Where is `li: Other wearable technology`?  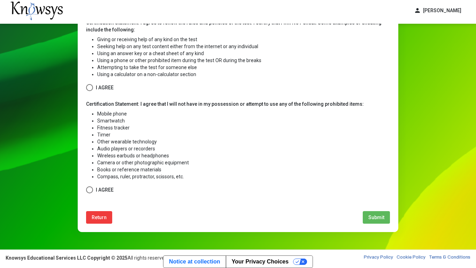
li: Other wearable technology is located at coordinates (243, 141).